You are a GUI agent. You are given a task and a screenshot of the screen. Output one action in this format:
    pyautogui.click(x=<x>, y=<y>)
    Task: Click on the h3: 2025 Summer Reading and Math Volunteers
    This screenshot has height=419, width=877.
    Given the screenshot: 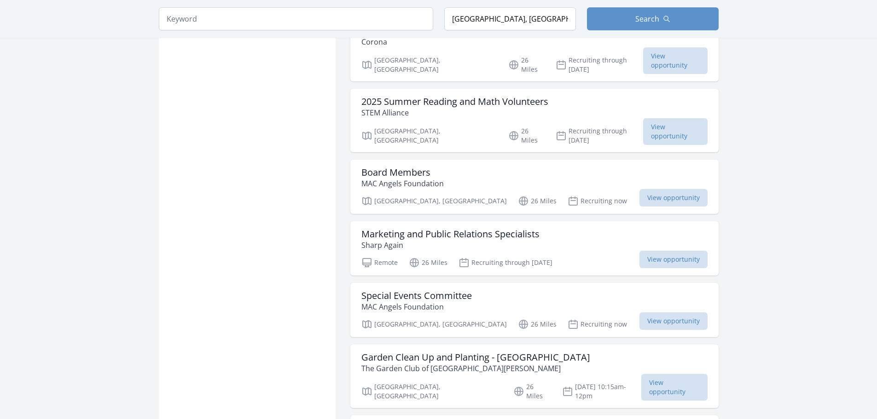 What is the action you would take?
    pyautogui.click(x=455, y=102)
    